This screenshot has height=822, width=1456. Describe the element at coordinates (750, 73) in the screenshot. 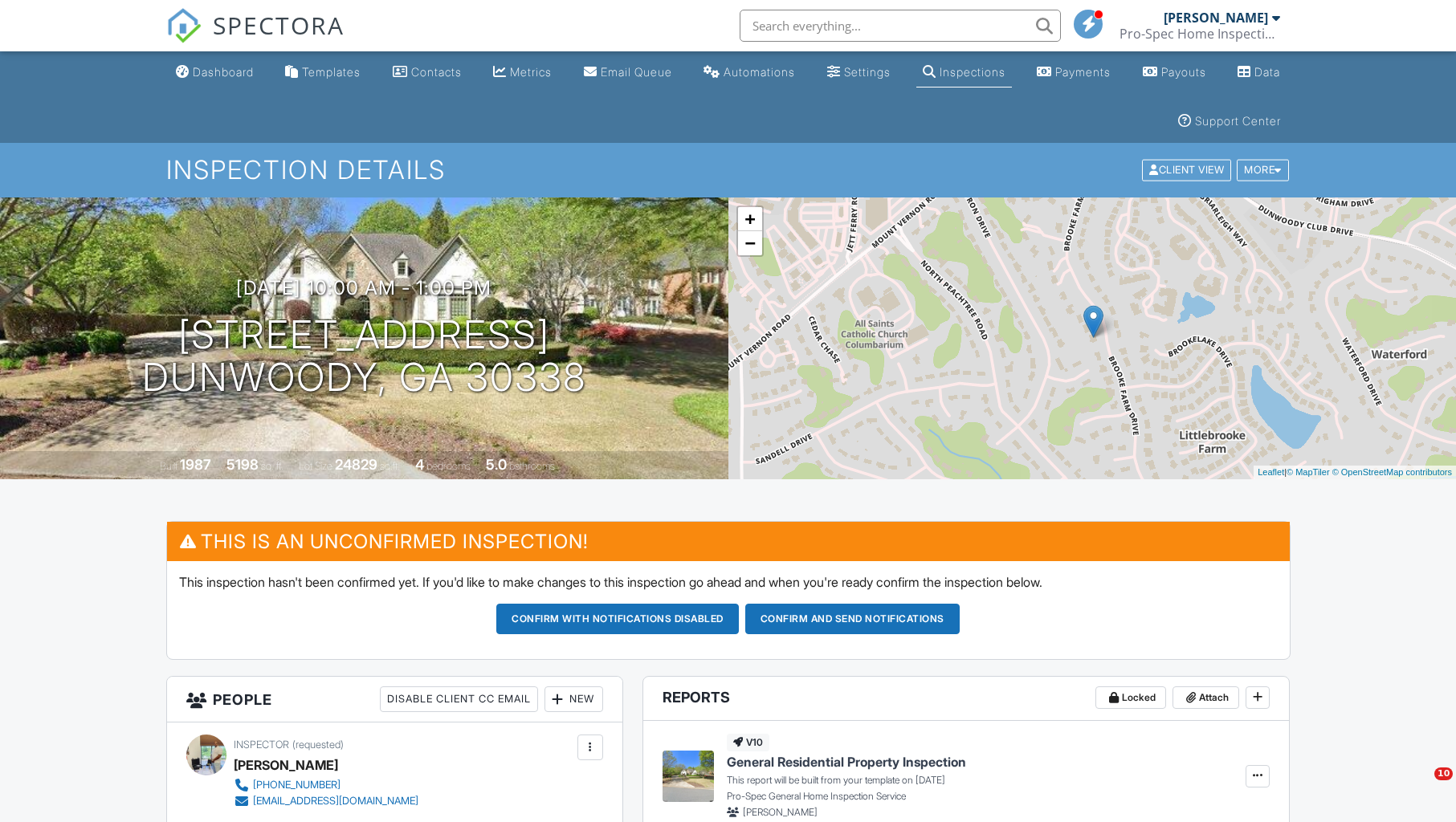

I see `a: Automations (Basic)` at that location.